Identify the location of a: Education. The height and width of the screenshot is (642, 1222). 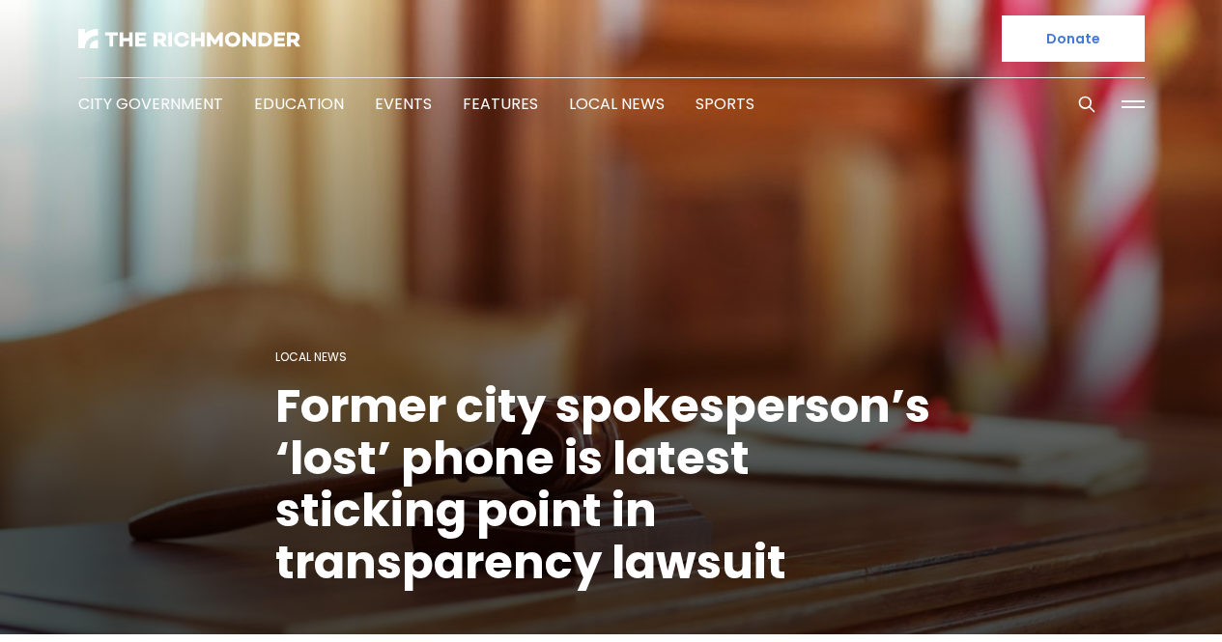
(298, 103).